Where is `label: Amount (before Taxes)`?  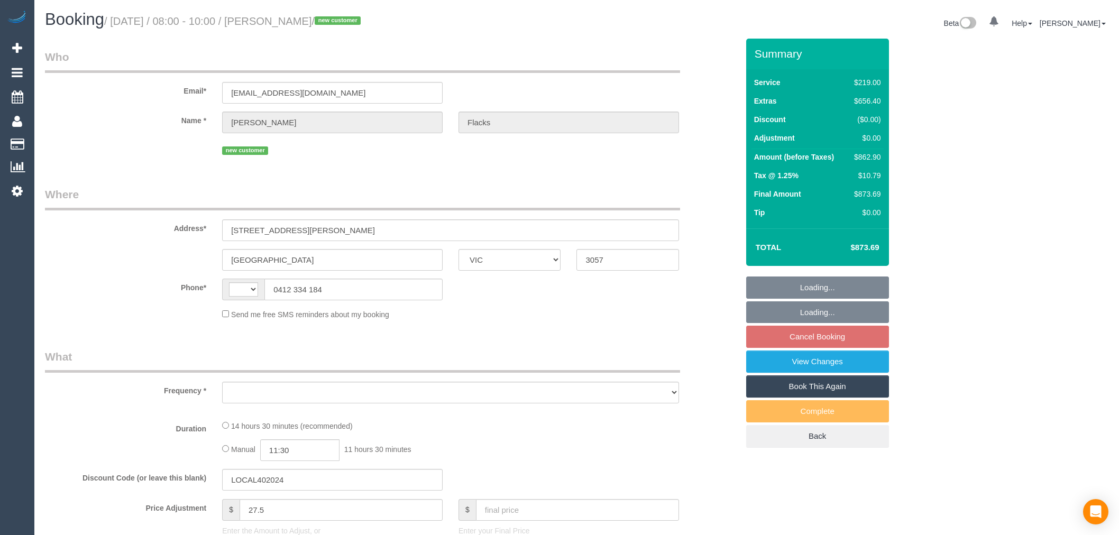 label: Amount (before Taxes) is located at coordinates (794, 157).